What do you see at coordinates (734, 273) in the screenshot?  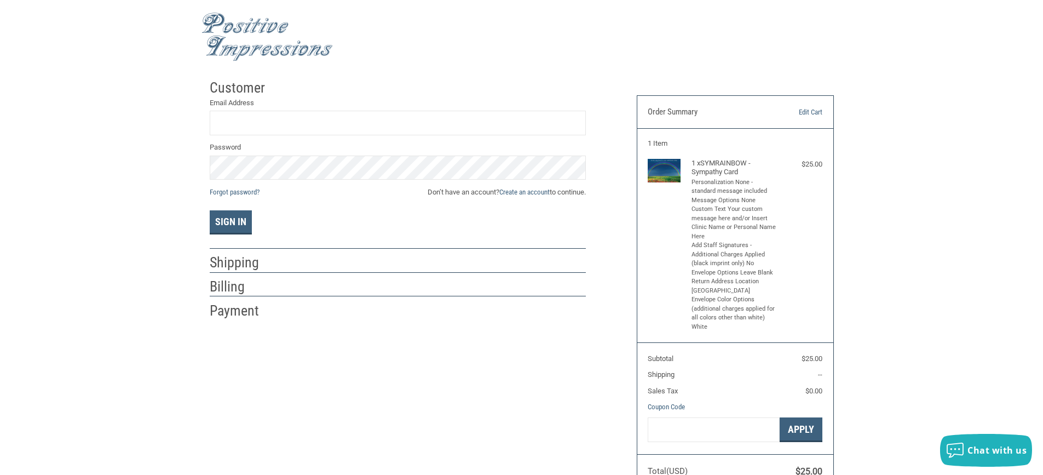 I see `li: Envelope Options Leave Blank` at bounding box center [734, 273].